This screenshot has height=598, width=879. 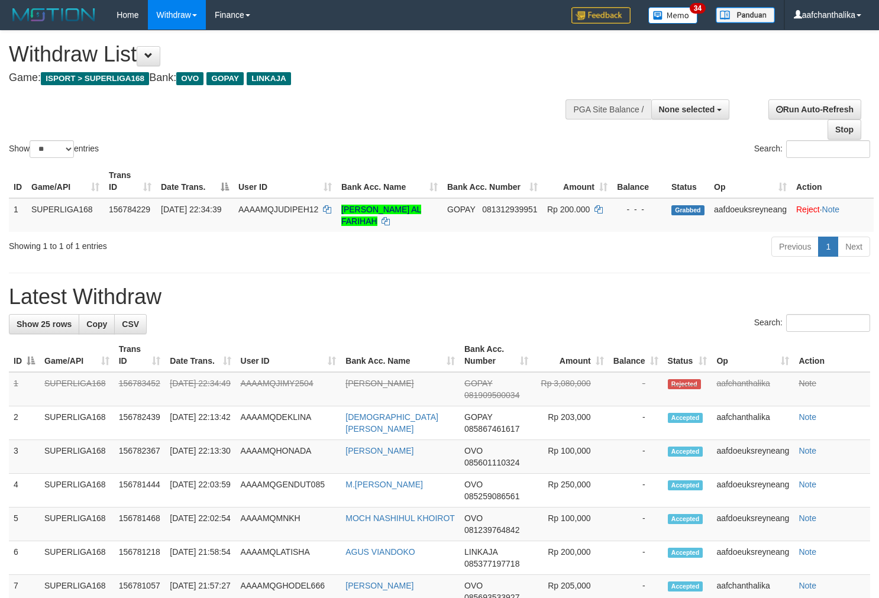 I want to click on span: Copy 081239764842 to clipboard, so click(x=491, y=530).